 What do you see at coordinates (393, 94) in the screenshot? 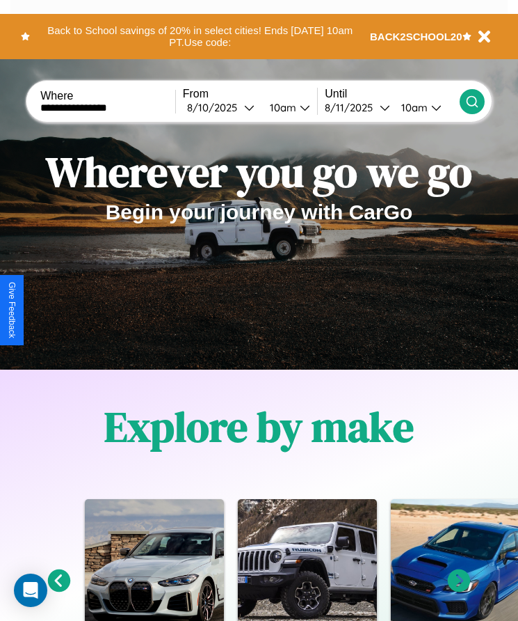
I see `label: Until` at bounding box center [393, 94].